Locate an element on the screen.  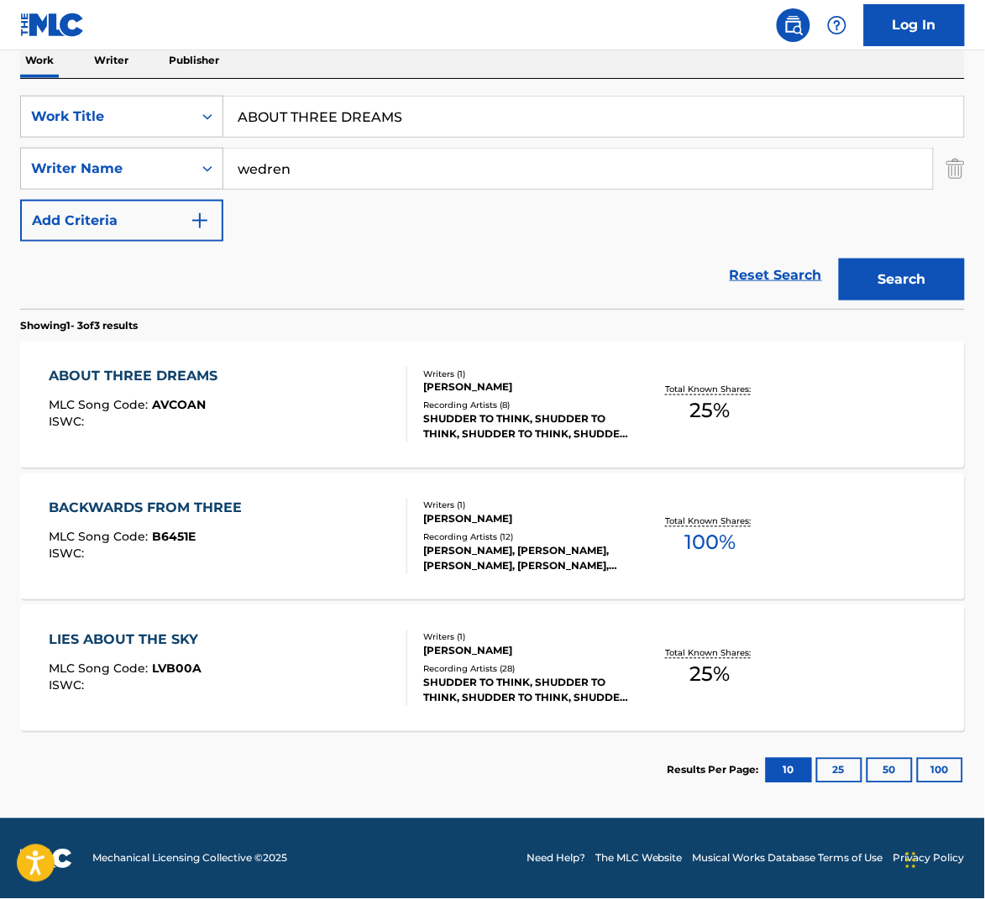
img: help is located at coordinates (837, 25).